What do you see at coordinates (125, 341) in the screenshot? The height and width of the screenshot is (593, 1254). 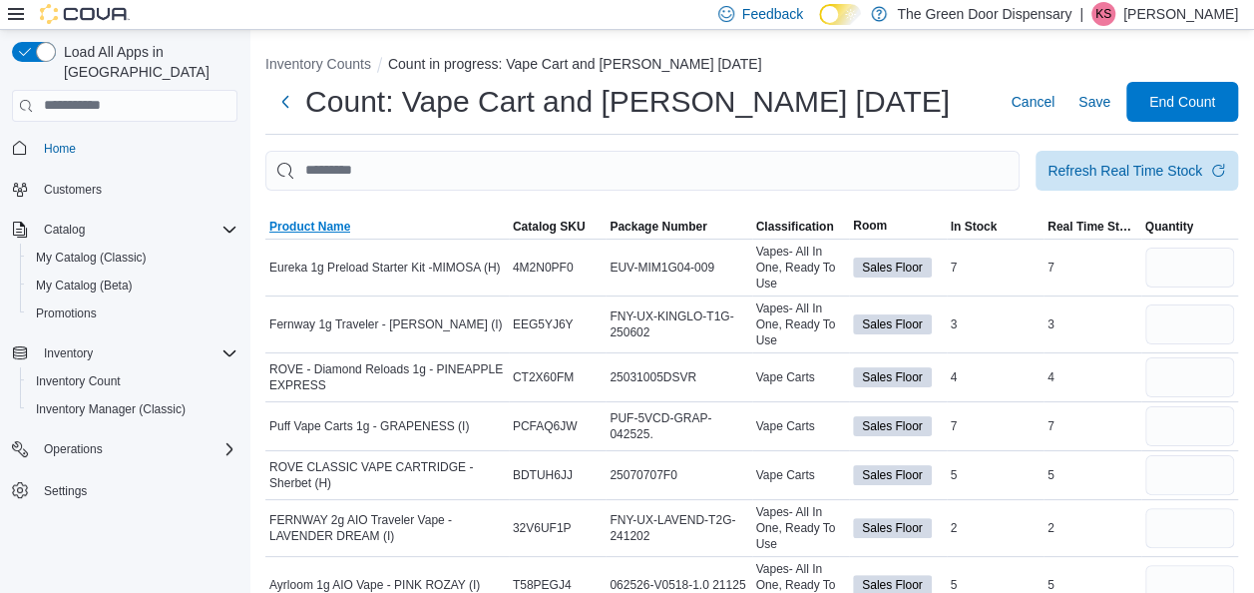 I see `nav: Complex example` at bounding box center [125, 341].